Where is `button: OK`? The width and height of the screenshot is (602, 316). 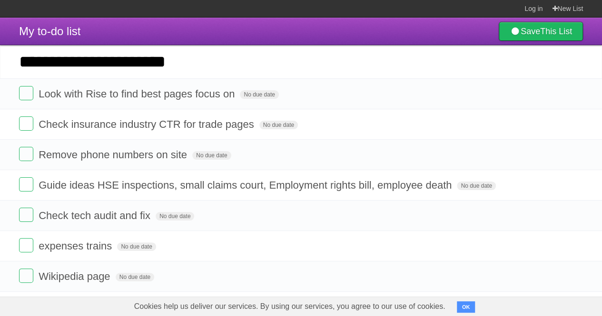 button: OK is located at coordinates (466, 307).